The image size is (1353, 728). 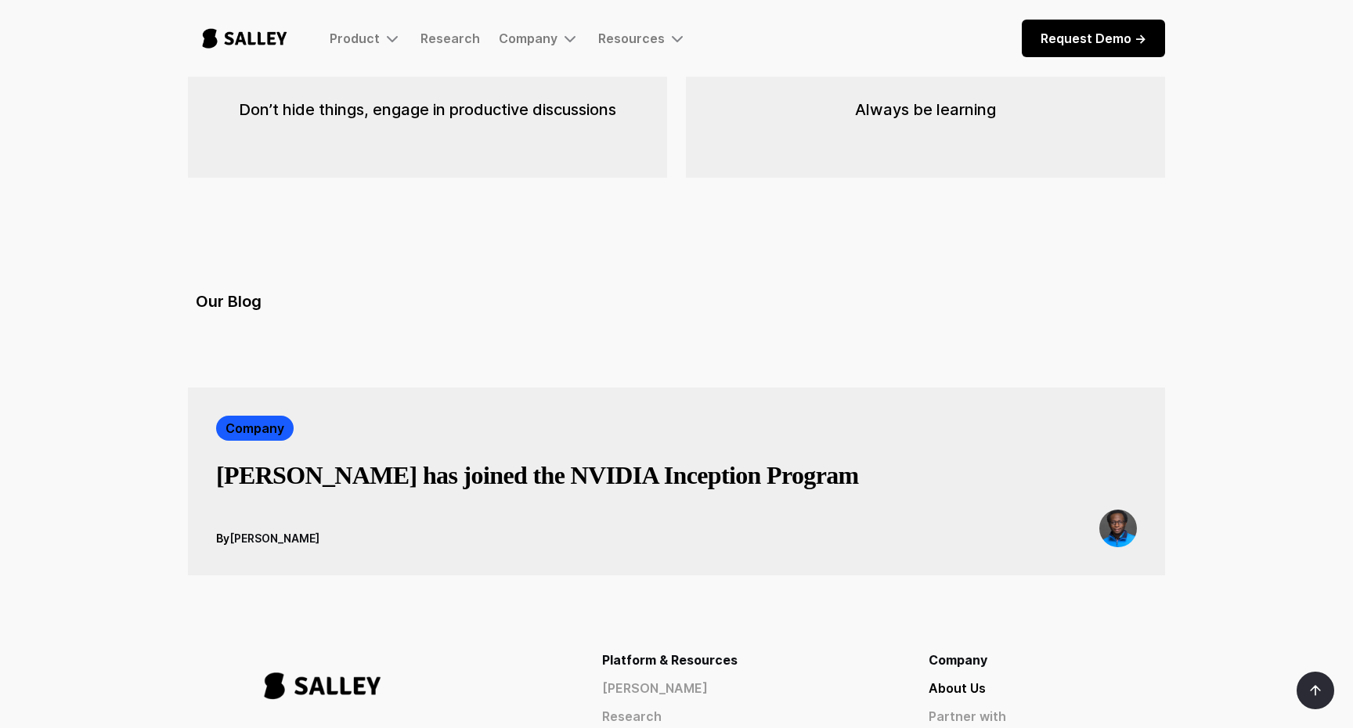 I want to click on a: home, so click(x=244, y=38).